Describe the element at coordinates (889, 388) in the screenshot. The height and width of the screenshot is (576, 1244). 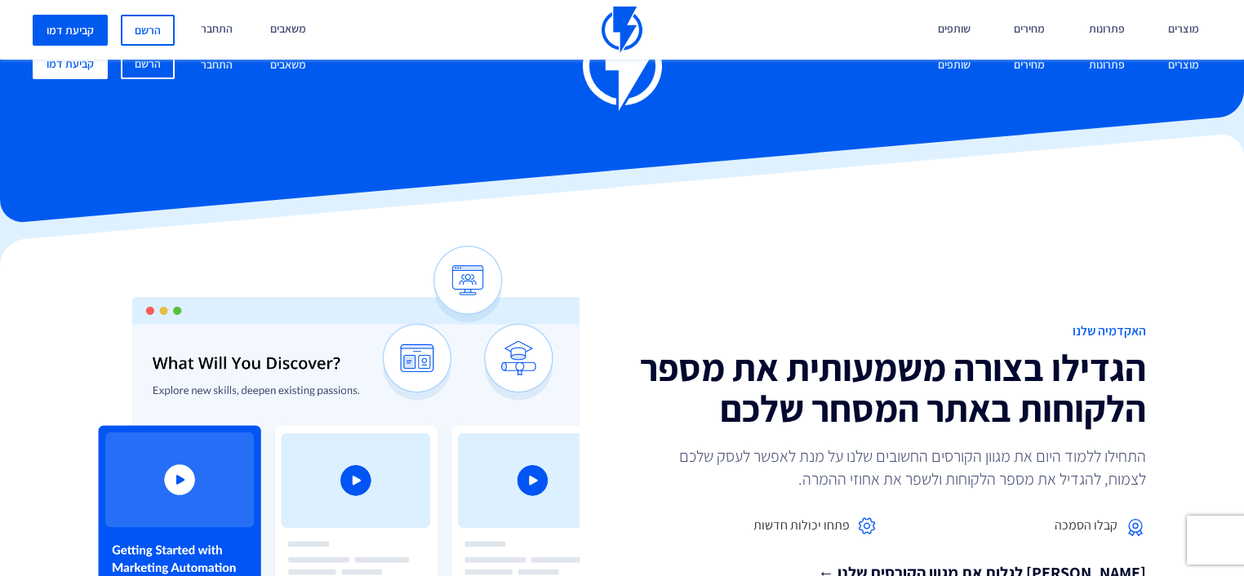
I see `h2: הגדילו בצורה משמעותית את מספר הלקוחות באתר המסחר שלכם` at that location.